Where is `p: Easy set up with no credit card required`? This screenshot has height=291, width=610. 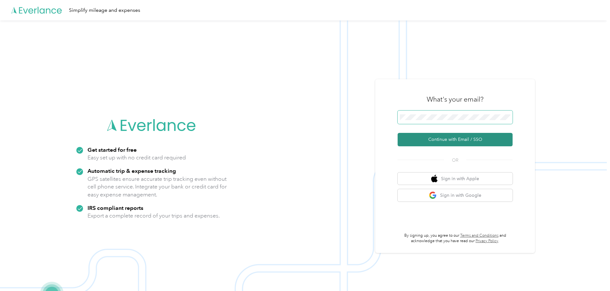 p: Easy set up with no credit card required is located at coordinates (137, 158).